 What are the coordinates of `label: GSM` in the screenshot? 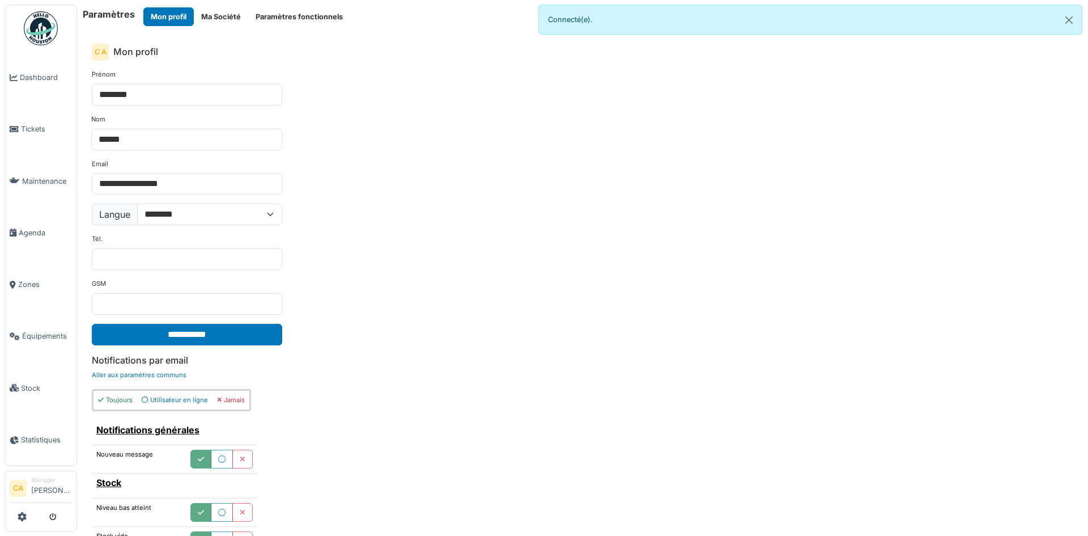 It's located at (99, 283).